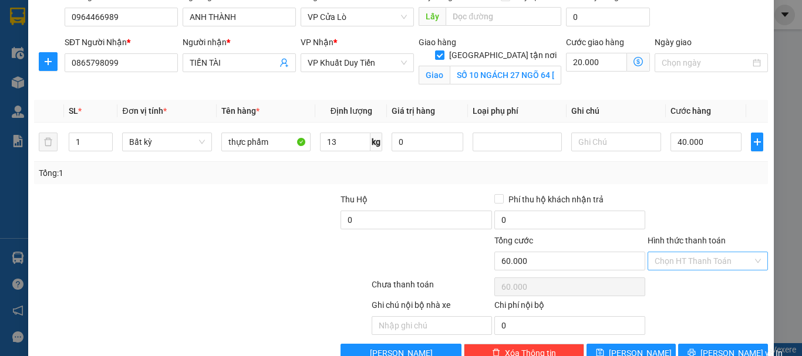 This screenshot has height=356, width=802. What do you see at coordinates (266, 142) in the screenshot?
I see `input: VD: Bàn, Ghế` at bounding box center [266, 142].